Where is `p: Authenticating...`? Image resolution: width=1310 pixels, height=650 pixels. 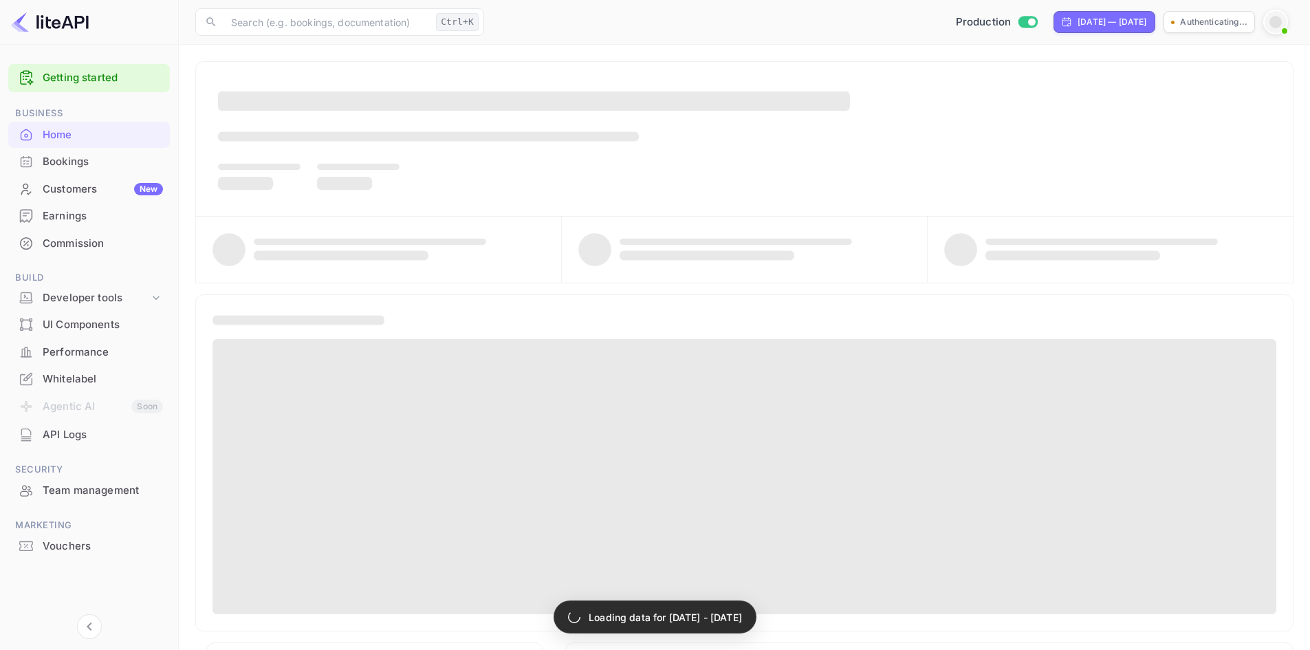
p: Authenticating... is located at coordinates (1214, 22).